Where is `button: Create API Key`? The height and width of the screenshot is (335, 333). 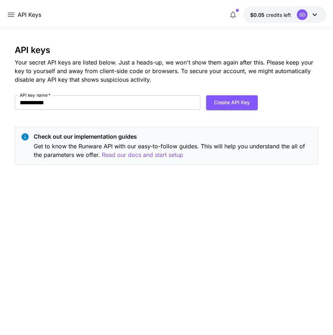
button: Create API Key is located at coordinates (232, 103).